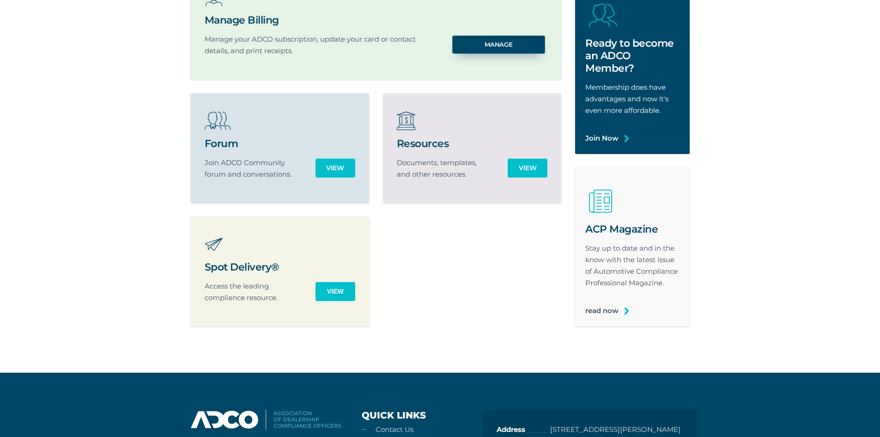  Describe the element at coordinates (443, 168) in the screenshot. I see `p: Documents, templates, and other resources.` at that location.